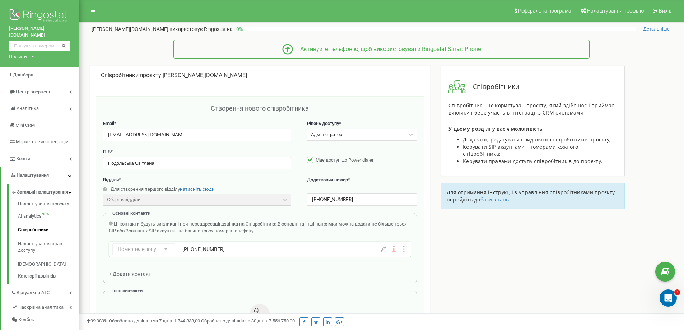 This screenshot has width=684, height=330. I want to click on span: Додавати, редагувати і видаляти співробітників проєкту;, so click(537, 139).